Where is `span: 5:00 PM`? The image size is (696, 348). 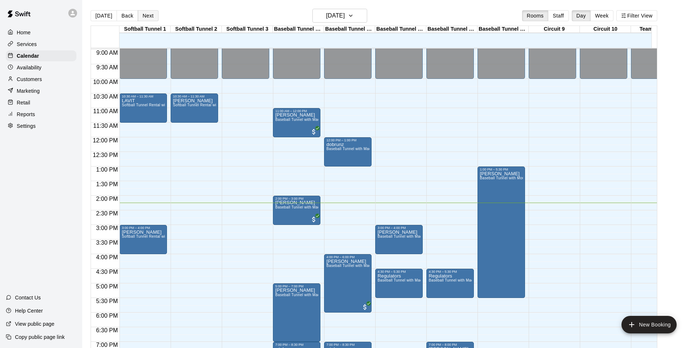 span: 5:00 PM is located at coordinates (107, 287).